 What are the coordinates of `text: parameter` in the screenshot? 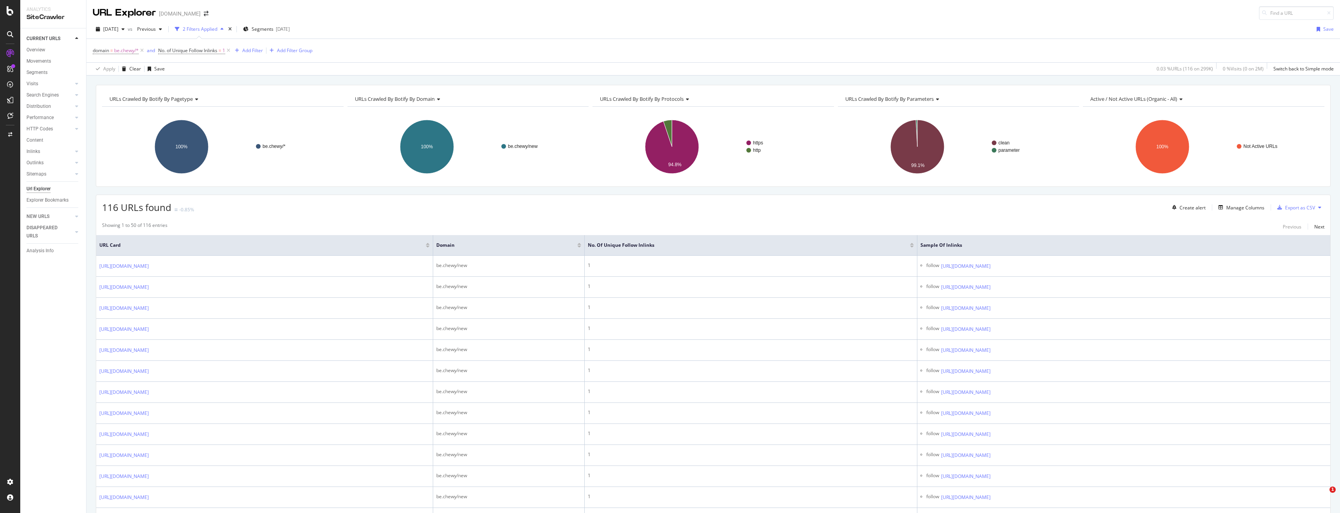 It's located at (1009, 150).